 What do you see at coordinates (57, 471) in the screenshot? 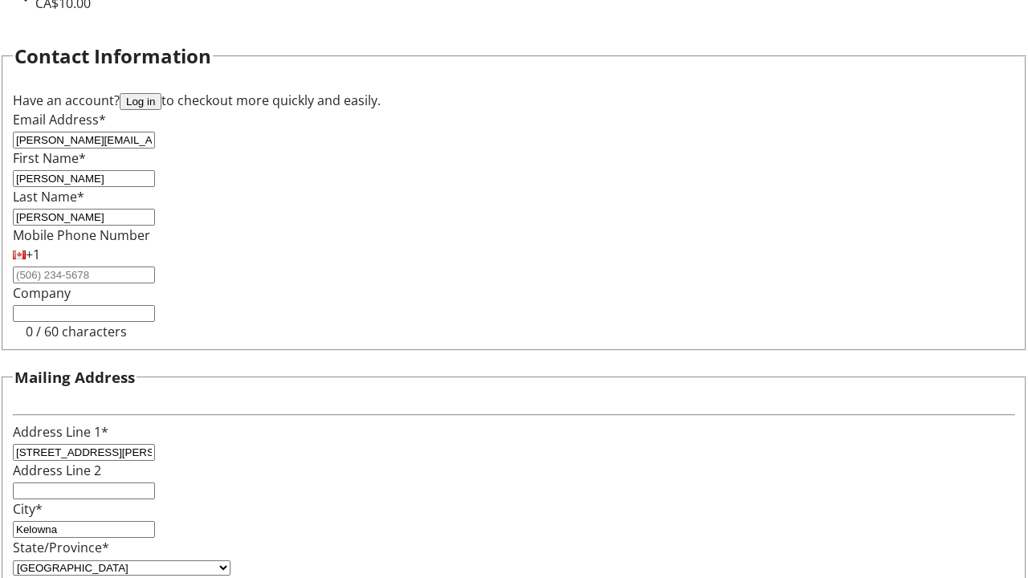
I see `label: Address Line 2` at bounding box center [57, 471].